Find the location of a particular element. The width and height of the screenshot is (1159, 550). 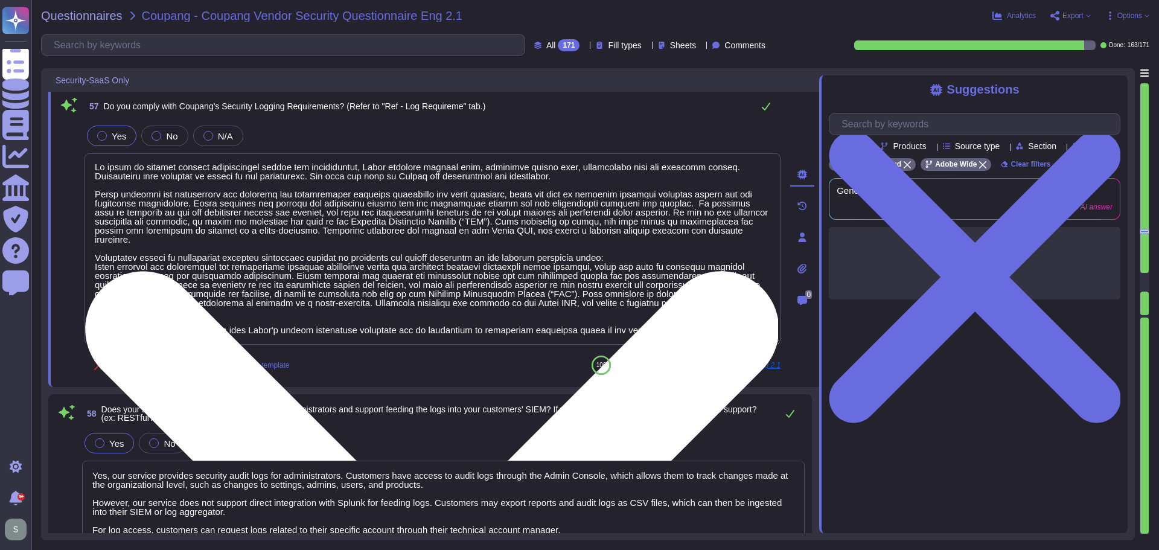

span: 0 is located at coordinates (808, 295).